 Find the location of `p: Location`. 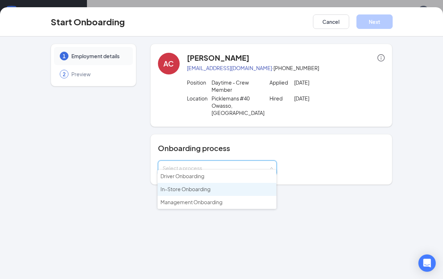

p: Location is located at coordinates (199, 98).